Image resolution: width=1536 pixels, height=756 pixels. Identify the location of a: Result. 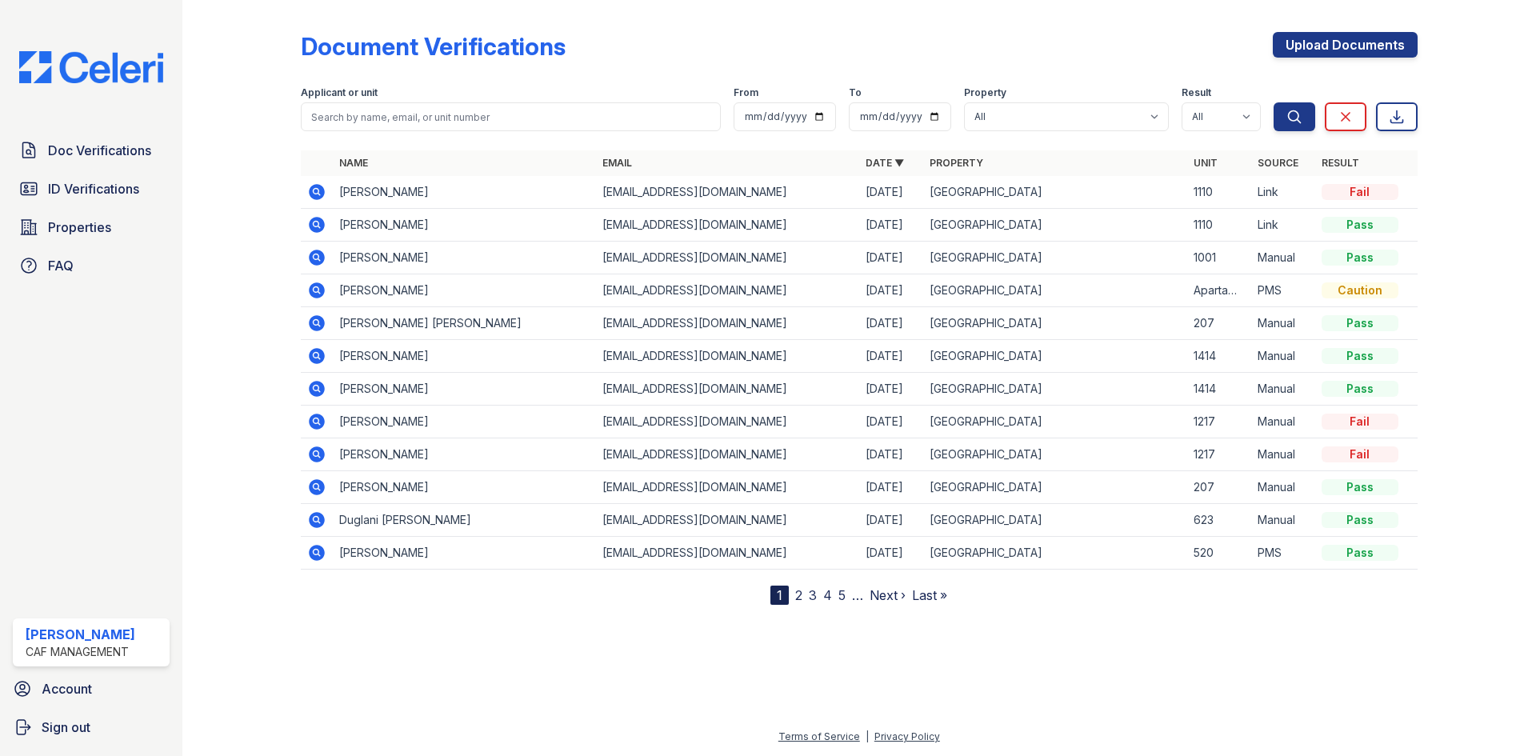
(1340, 162).